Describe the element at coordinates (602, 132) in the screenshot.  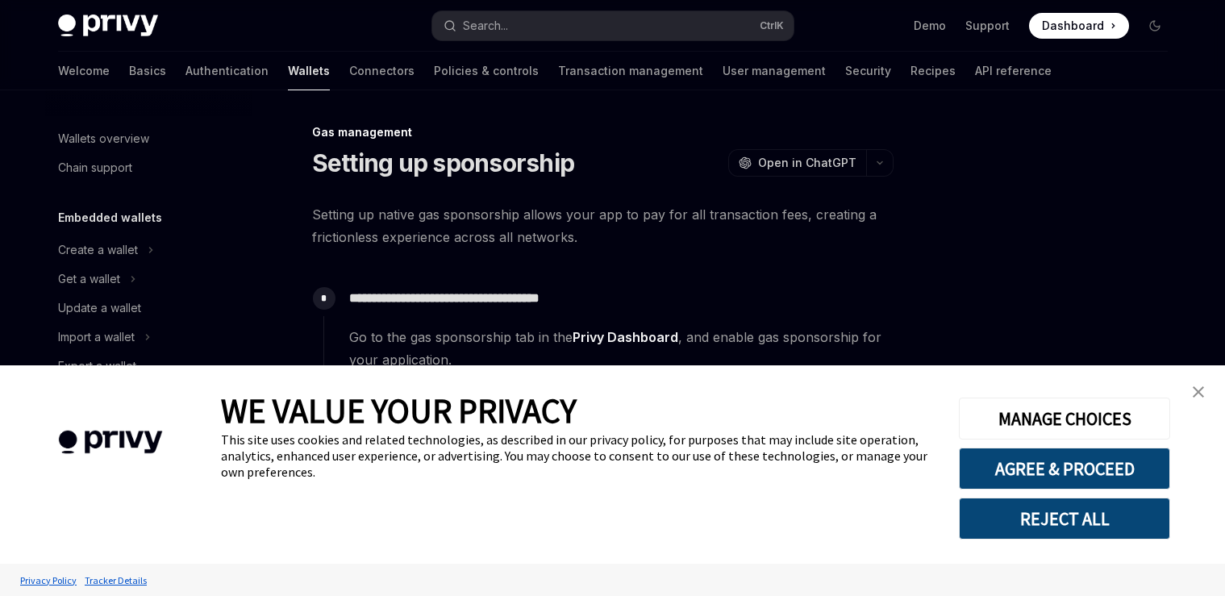
I see `div: Gas management` at that location.